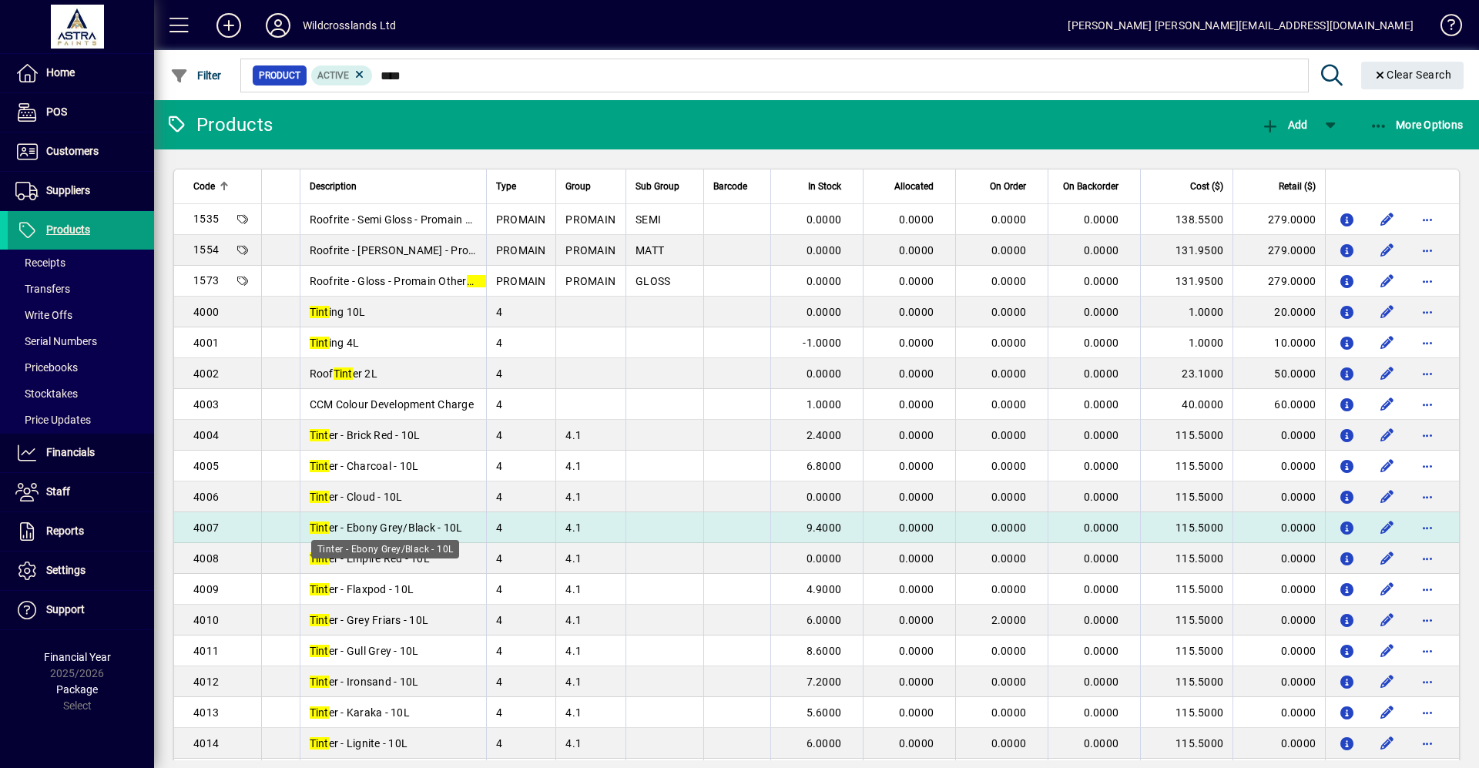  What do you see at coordinates (344, 374) in the screenshot?
I see `span: Roof er 2L` at bounding box center [344, 374].